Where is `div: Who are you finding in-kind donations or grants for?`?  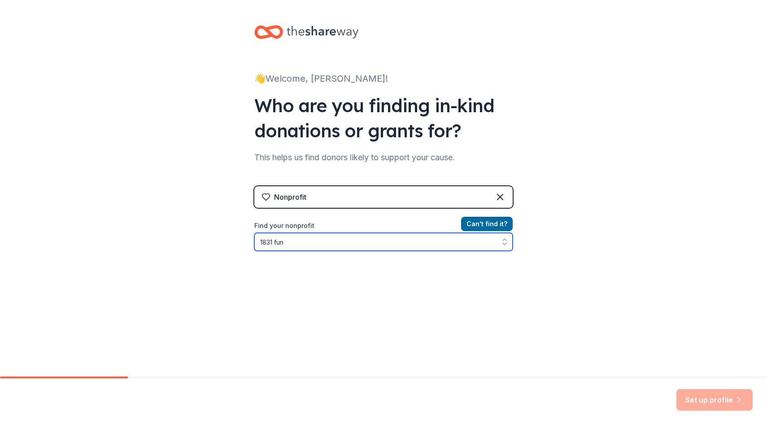
div: Who are you finding in-kind donations or grants for? is located at coordinates (384, 118).